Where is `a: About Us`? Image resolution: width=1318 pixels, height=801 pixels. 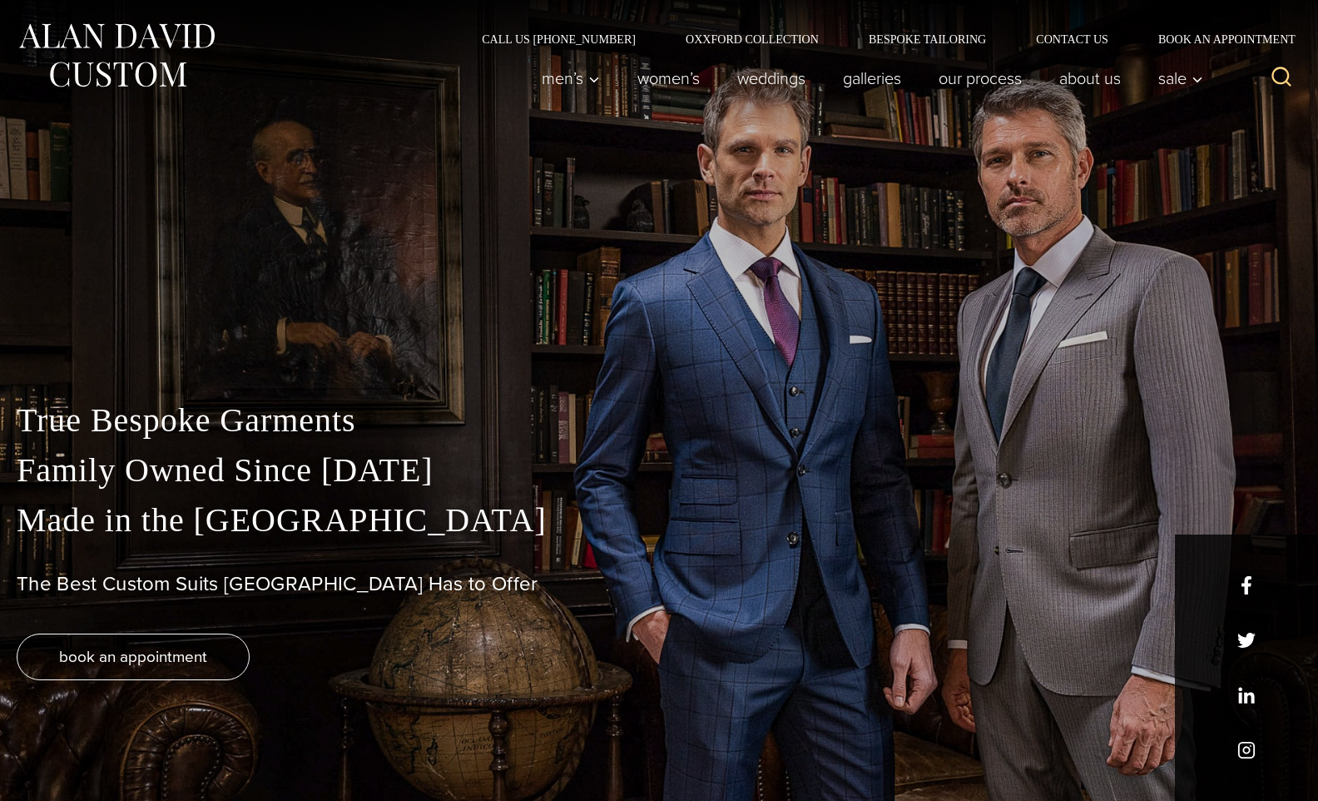 a: About Us is located at coordinates (1090, 78).